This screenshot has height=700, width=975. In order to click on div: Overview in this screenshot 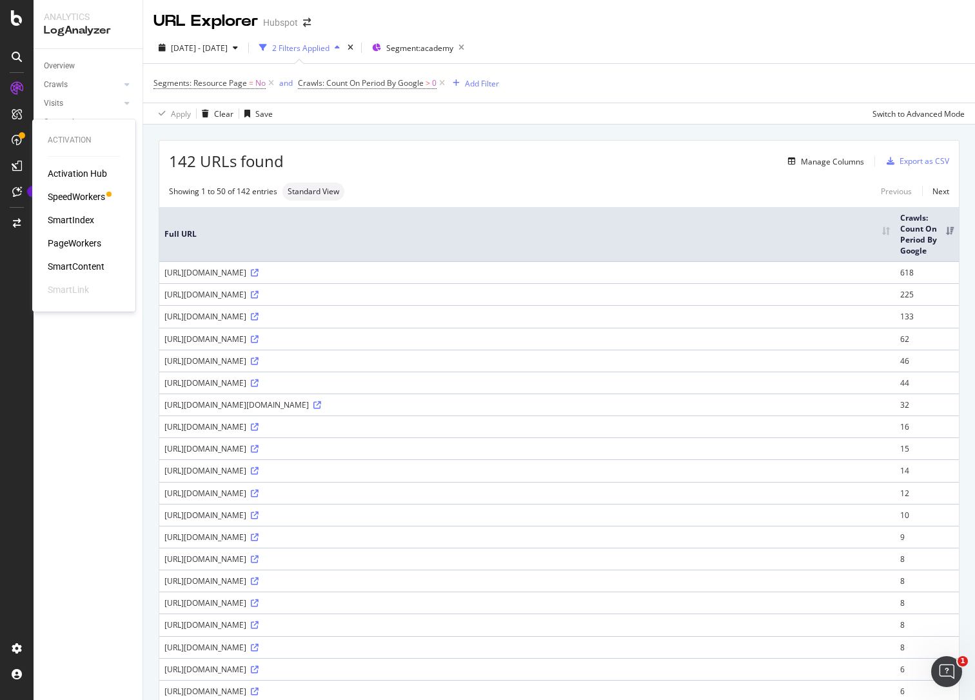, I will do `click(59, 66)`.